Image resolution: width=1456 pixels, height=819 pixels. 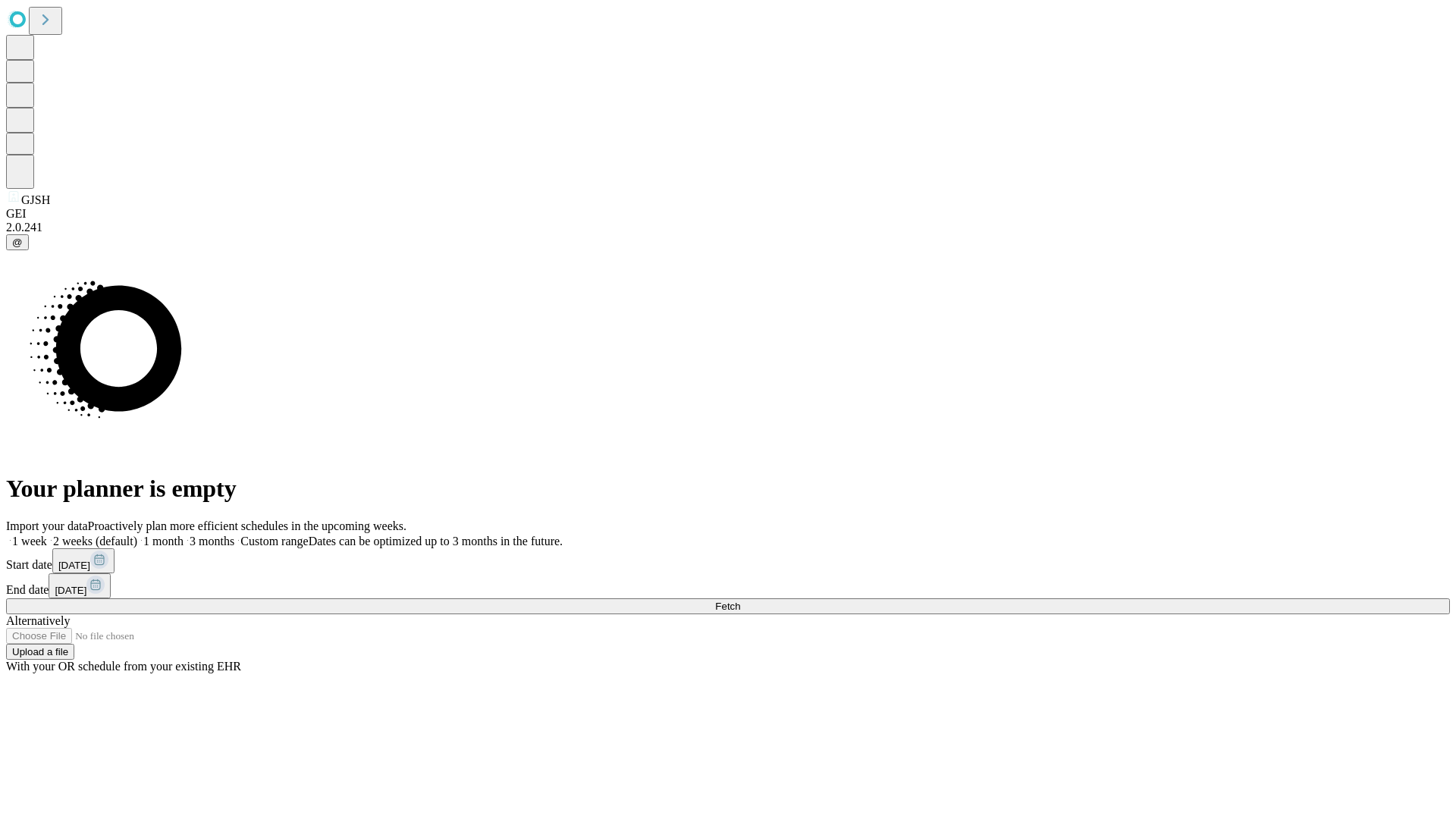 What do you see at coordinates (728, 585) in the screenshot?
I see `div: End date` at bounding box center [728, 585].